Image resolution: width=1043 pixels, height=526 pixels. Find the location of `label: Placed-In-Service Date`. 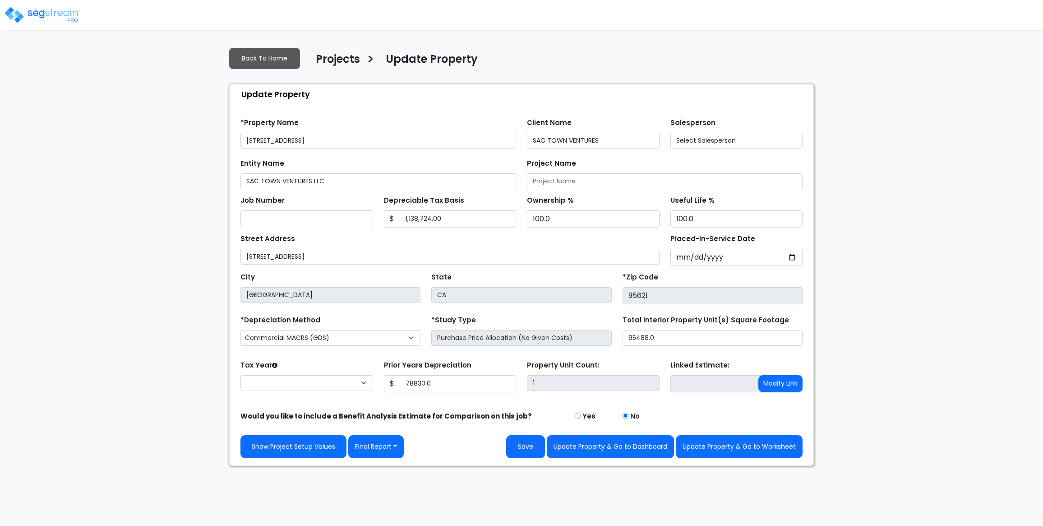

label: Placed-In-Service Date is located at coordinates (713, 239).